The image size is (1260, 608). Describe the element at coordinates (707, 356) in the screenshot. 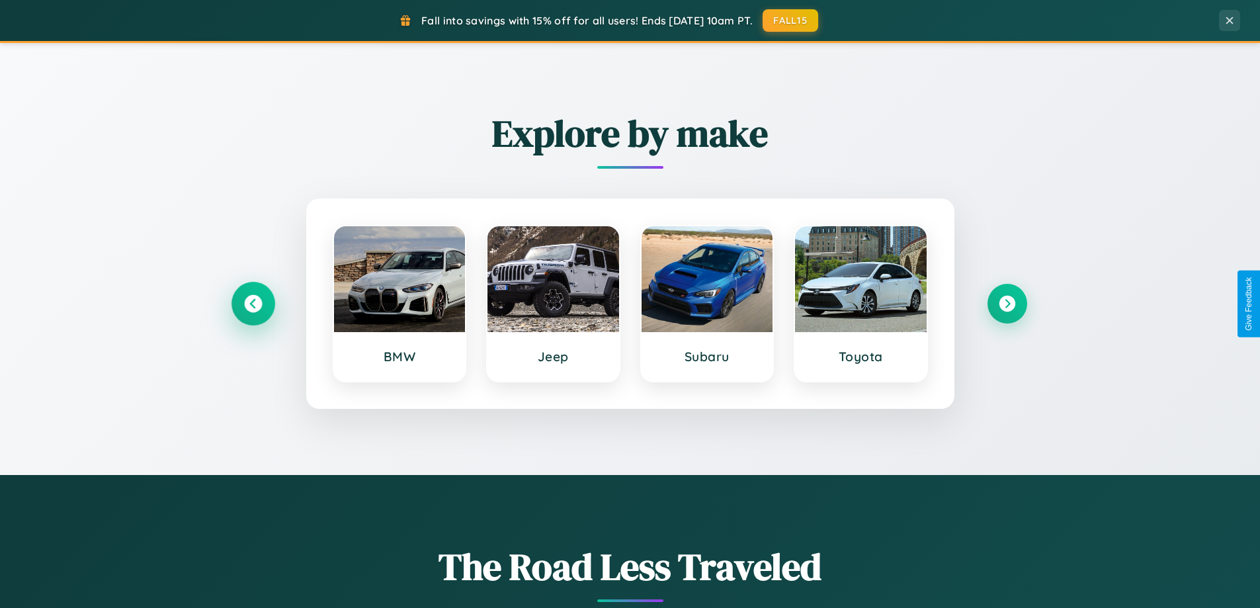

I see `h3: Subaru` at that location.